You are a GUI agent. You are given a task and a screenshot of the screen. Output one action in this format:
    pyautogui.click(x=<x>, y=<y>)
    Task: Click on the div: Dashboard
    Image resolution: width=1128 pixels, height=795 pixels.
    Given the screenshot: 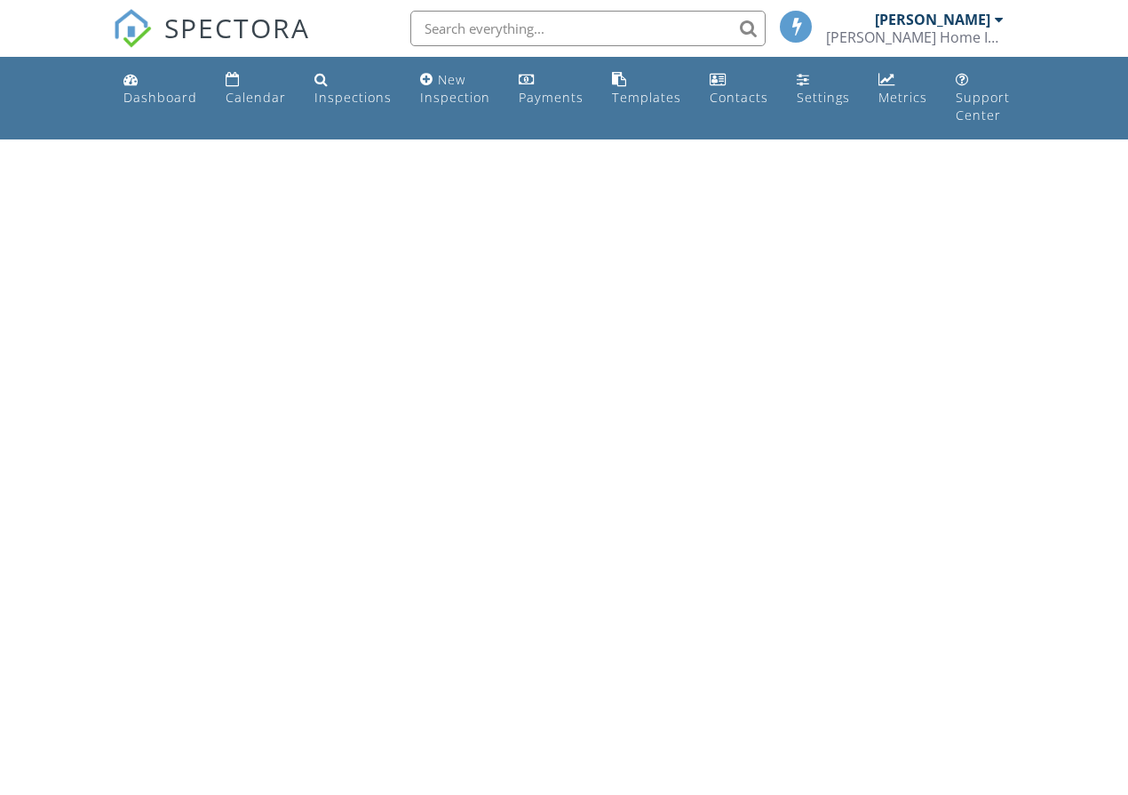 What is the action you would take?
    pyautogui.click(x=160, y=97)
    